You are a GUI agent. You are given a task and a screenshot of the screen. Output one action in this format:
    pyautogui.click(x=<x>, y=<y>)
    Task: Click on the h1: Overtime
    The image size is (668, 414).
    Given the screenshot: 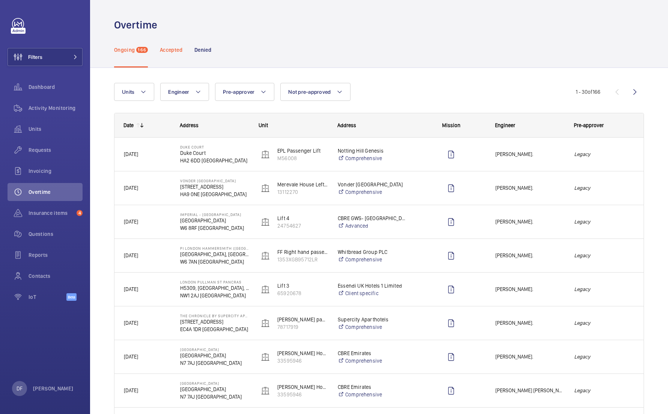 What is the action you would take?
    pyautogui.click(x=138, y=25)
    